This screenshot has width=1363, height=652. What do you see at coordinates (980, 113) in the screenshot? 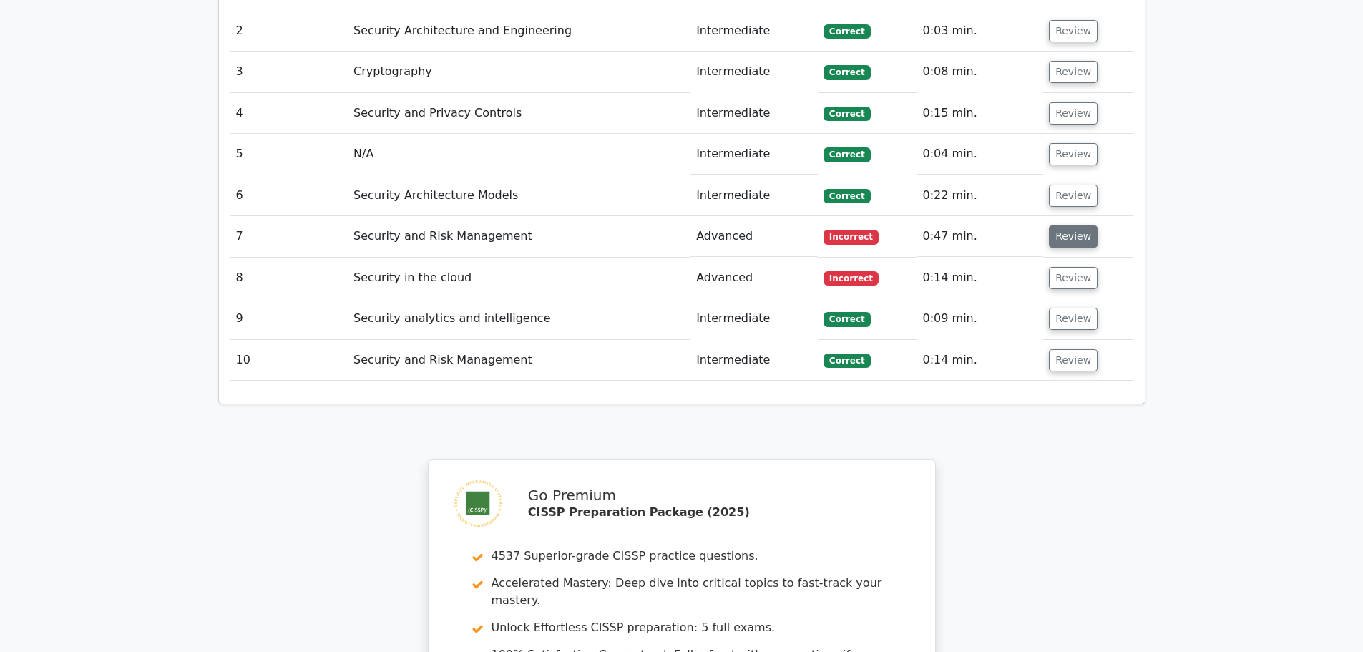
I see `td: 0:15 min.` at bounding box center [980, 113].